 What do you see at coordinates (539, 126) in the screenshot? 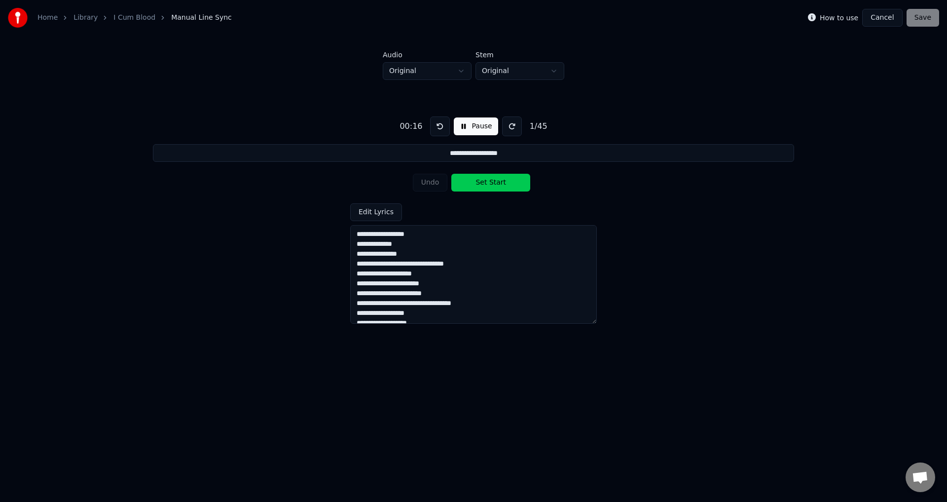
I see `div: 1 / 45` at bounding box center [539, 126].